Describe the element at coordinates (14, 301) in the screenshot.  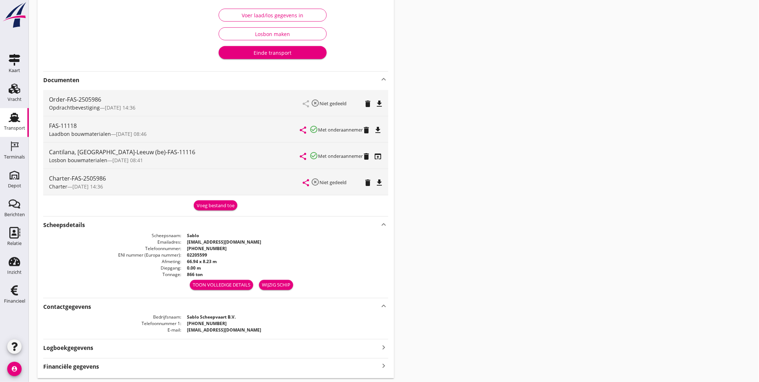
I see `div: Financieel` at that location.